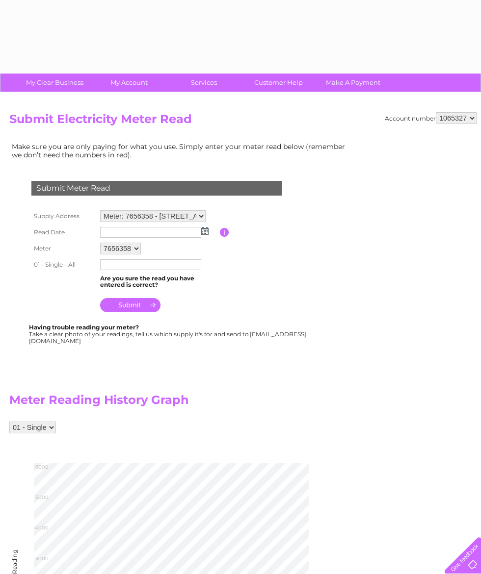  I want to click on h2: Meter Reading History Graph, so click(181, 403).